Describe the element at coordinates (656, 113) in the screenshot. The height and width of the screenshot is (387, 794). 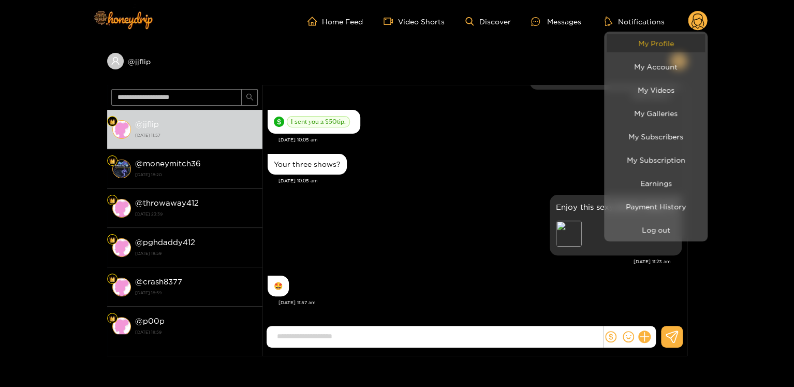
I see `a: My Galleries` at that location.